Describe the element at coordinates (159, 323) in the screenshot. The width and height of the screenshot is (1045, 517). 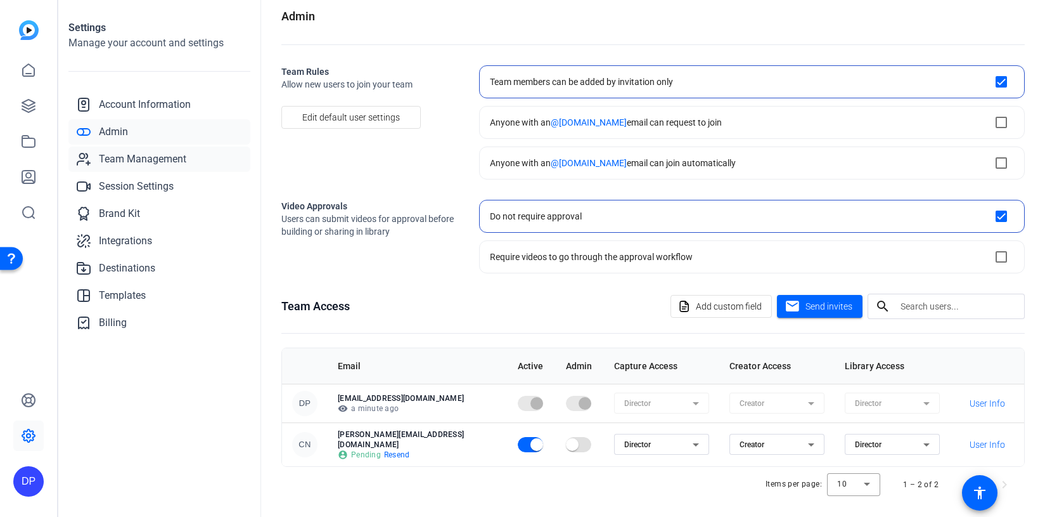
I see `a: Billing` at that location.